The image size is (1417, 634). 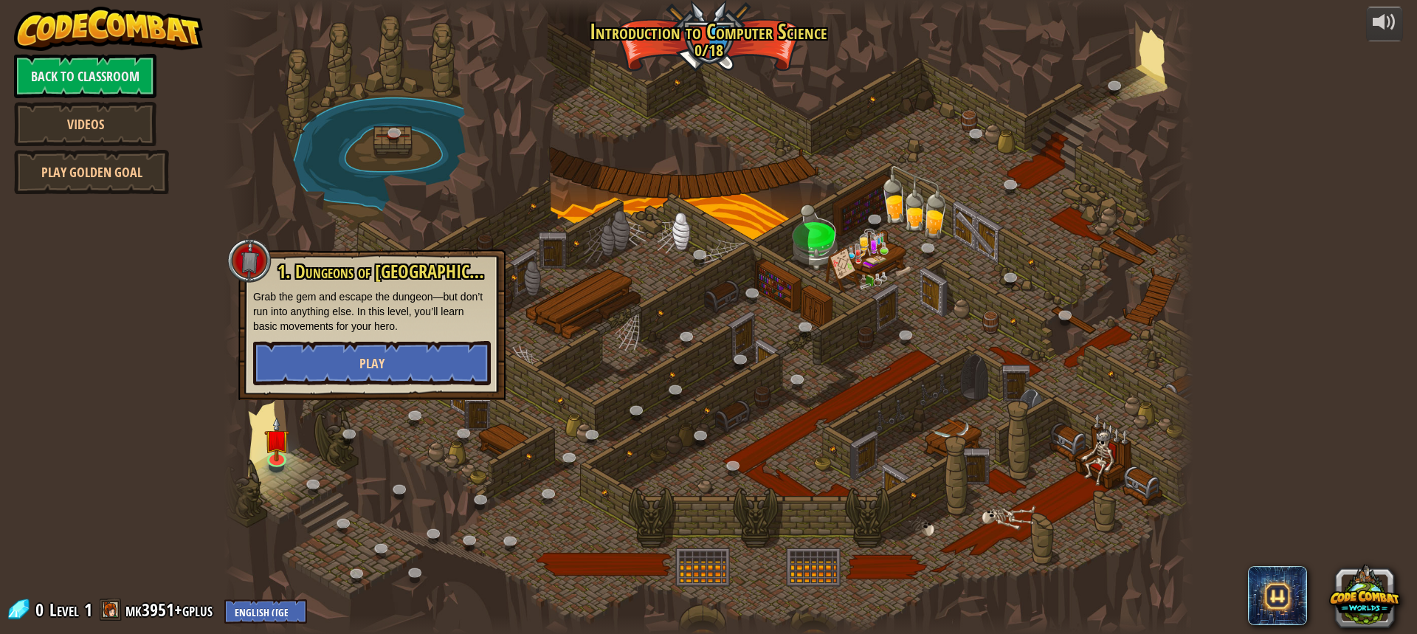 What do you see at coordinates (171, 610) in the screenshot?
I see `a: mk3951+gplus` at bounding box center [171, 610].